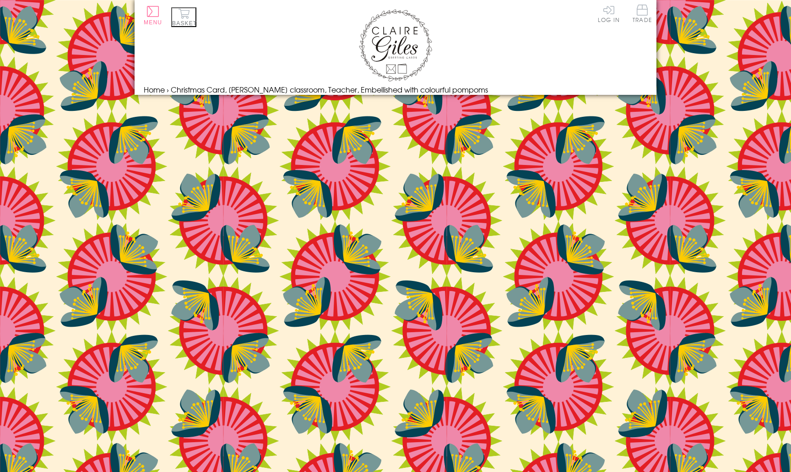 This screenshot has height=472, width=791. I want to click on a: Log In, so click(609, 13).